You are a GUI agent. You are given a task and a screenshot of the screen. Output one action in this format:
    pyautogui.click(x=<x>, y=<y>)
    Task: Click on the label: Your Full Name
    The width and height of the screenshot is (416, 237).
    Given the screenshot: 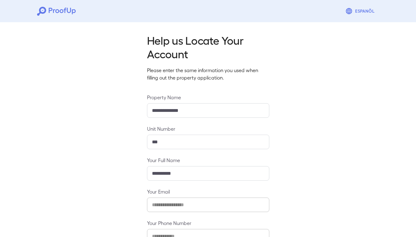 What is the action you would take?
    pyautogui.click(x=208, y=160)
    